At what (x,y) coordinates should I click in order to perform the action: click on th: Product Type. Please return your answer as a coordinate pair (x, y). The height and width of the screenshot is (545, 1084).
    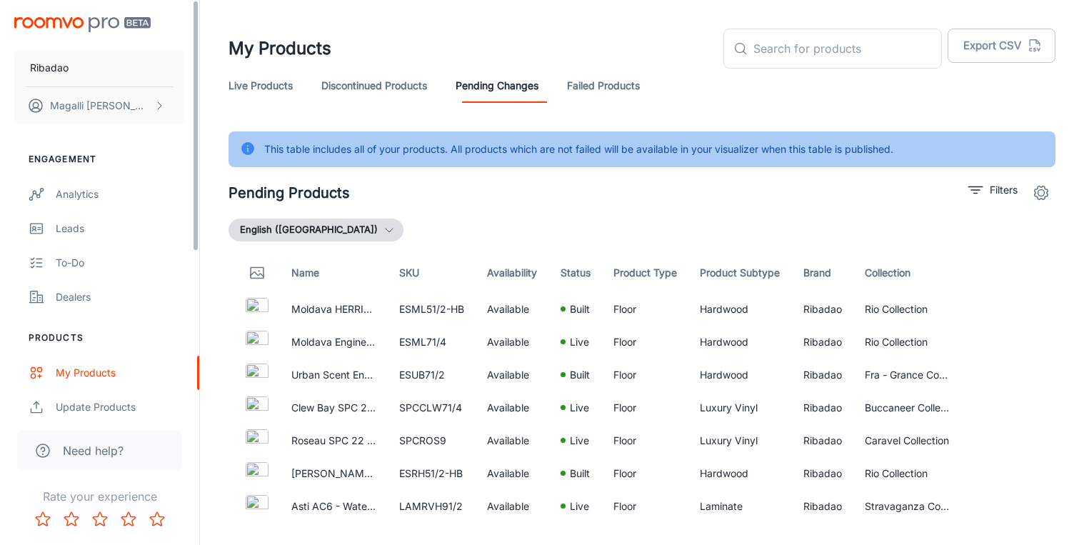
    Looking at the image, I should click on (645, 273).